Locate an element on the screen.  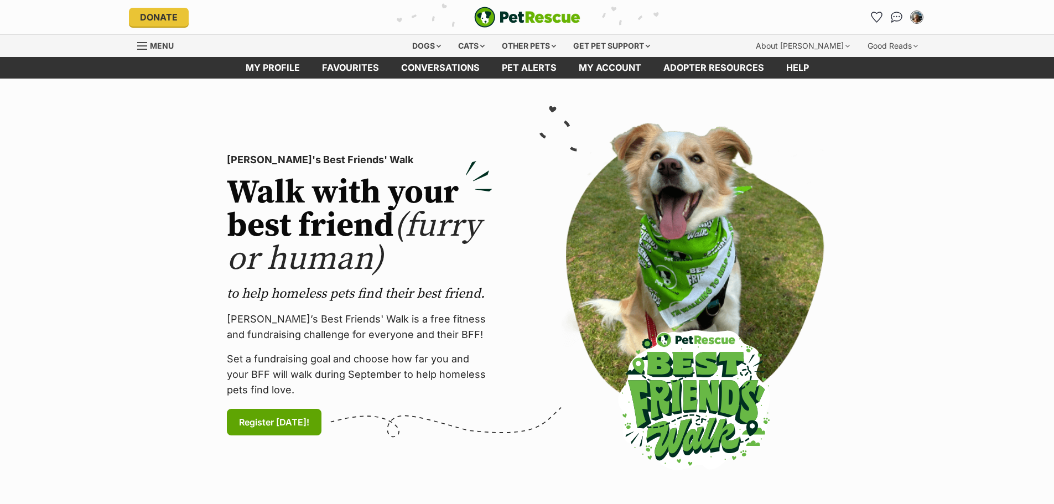
div: Other pets is located at coordinates (529, 46).